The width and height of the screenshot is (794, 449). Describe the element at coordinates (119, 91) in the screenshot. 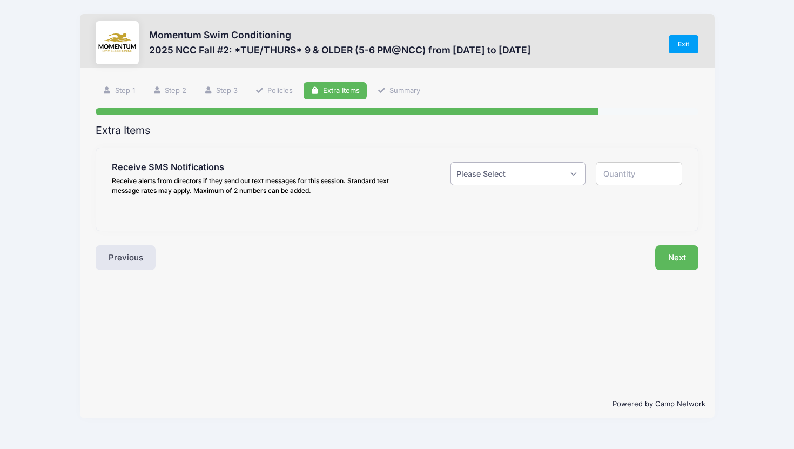

I see `a: Step 1` at that location.